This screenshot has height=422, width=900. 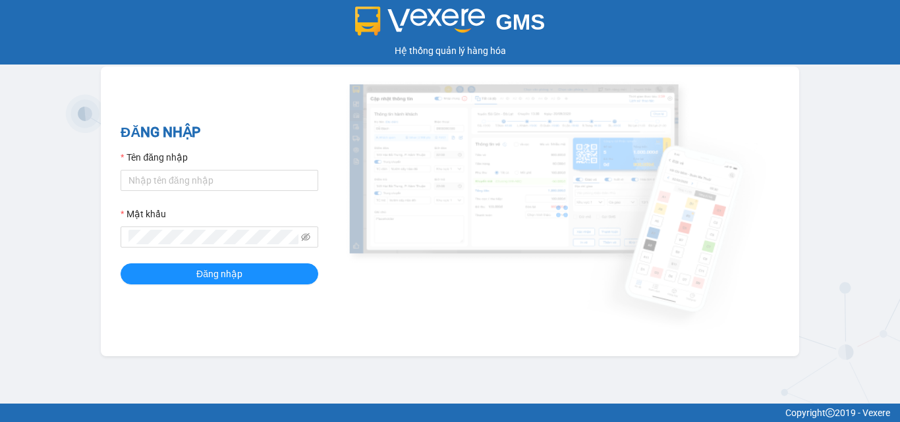 I want to click on span: Đăng nhập, so click(x=219, y=274).